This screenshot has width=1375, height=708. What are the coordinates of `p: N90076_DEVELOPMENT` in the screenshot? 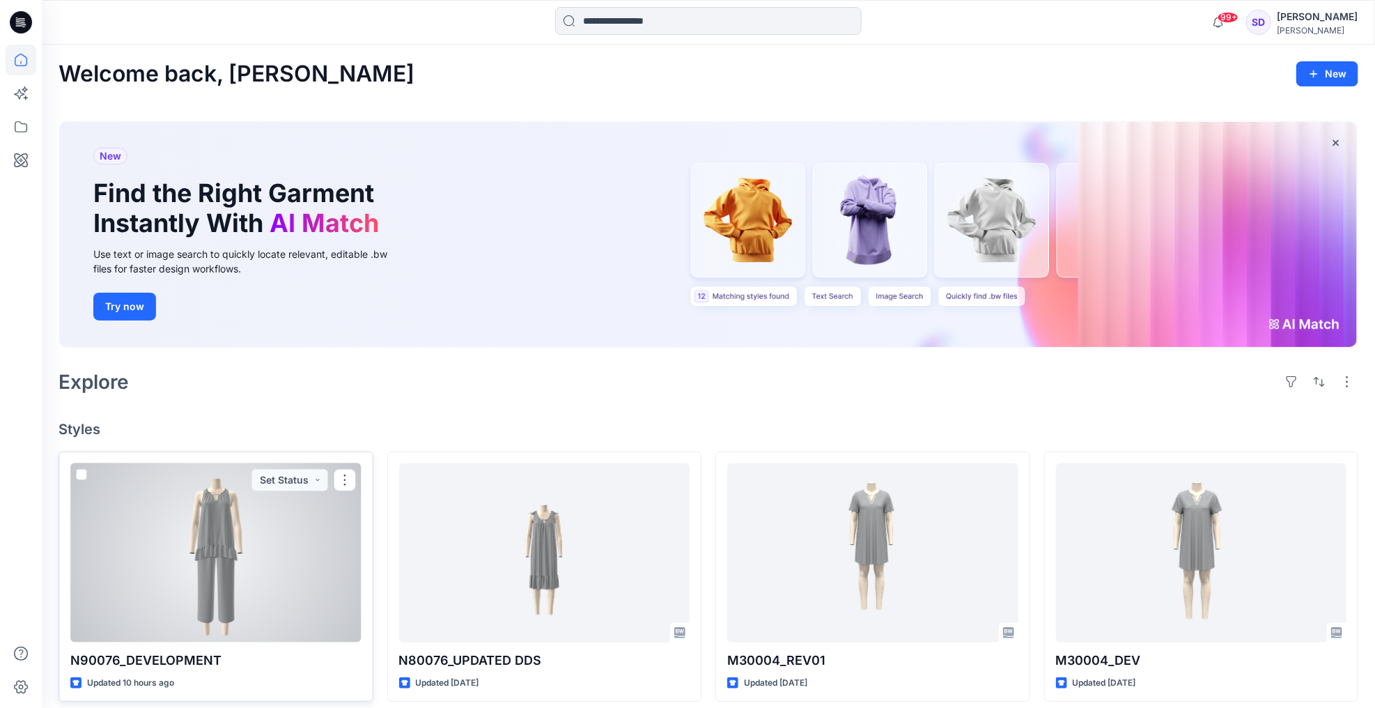 It's located at (216, 660).